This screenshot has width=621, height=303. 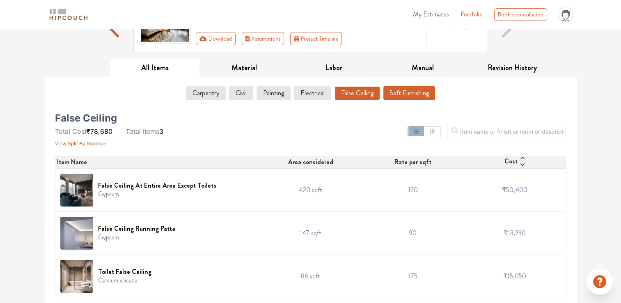 What do you see at coordinates (423, 68) in the screenshot?
I see `button: Manual` at bounding box center [423, 68].